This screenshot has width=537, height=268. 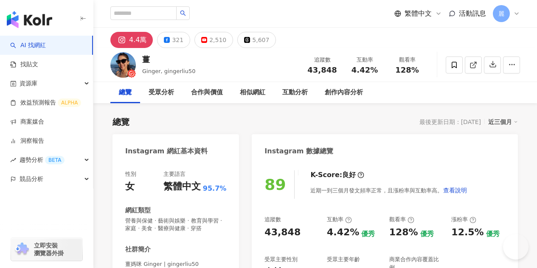 I want to click on button: 2,510, so click(x=214, y=40).